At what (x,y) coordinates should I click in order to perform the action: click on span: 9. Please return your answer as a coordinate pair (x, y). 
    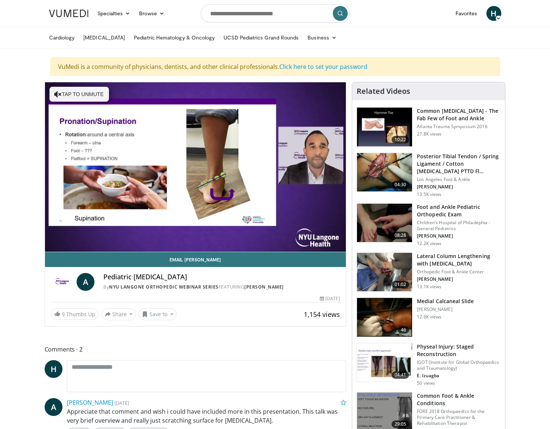
    Looking at the image, I should click on (63, 314).